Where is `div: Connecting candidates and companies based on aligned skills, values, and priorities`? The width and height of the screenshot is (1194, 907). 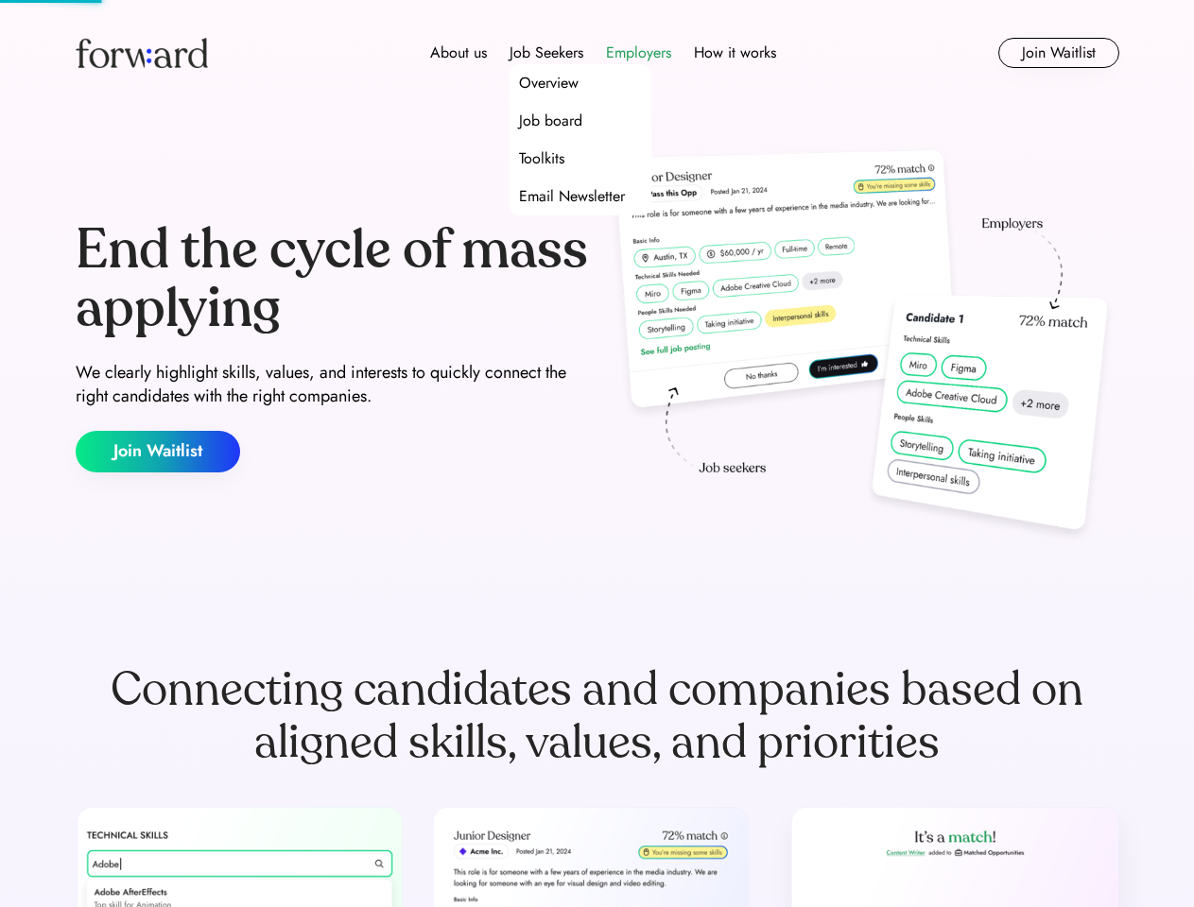
div: Connecting candidates and companies based on aligned skills, values, and priorities is located at coordinates (597, 716).